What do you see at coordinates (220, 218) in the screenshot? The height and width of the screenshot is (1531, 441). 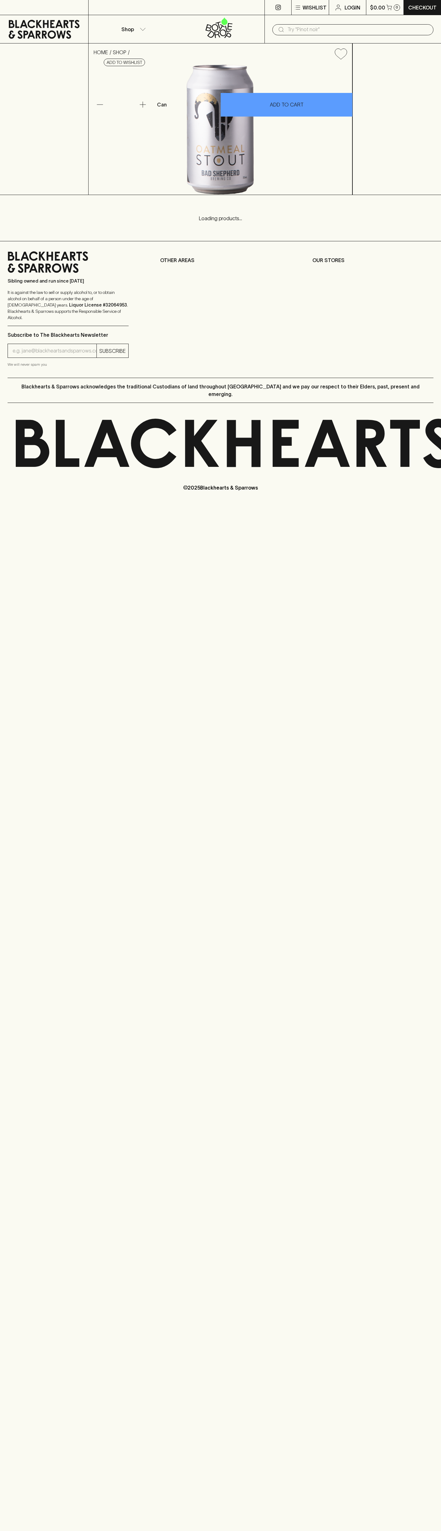 I see `p: Loading products...` at bounding box center [220, 218].